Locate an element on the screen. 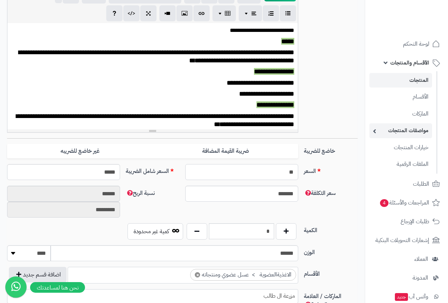 This screenshot has width=448, height=303. span: وآتس آب is located at coordinates (411, 296).